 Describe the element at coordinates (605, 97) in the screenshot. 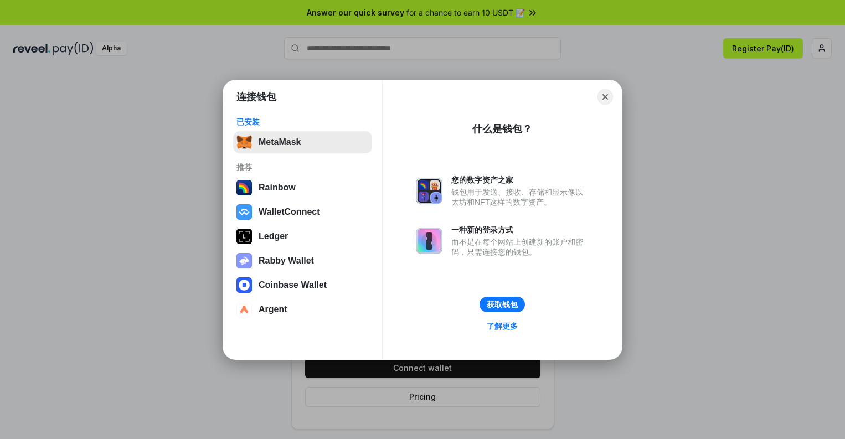

I see `button: Close` at that location.